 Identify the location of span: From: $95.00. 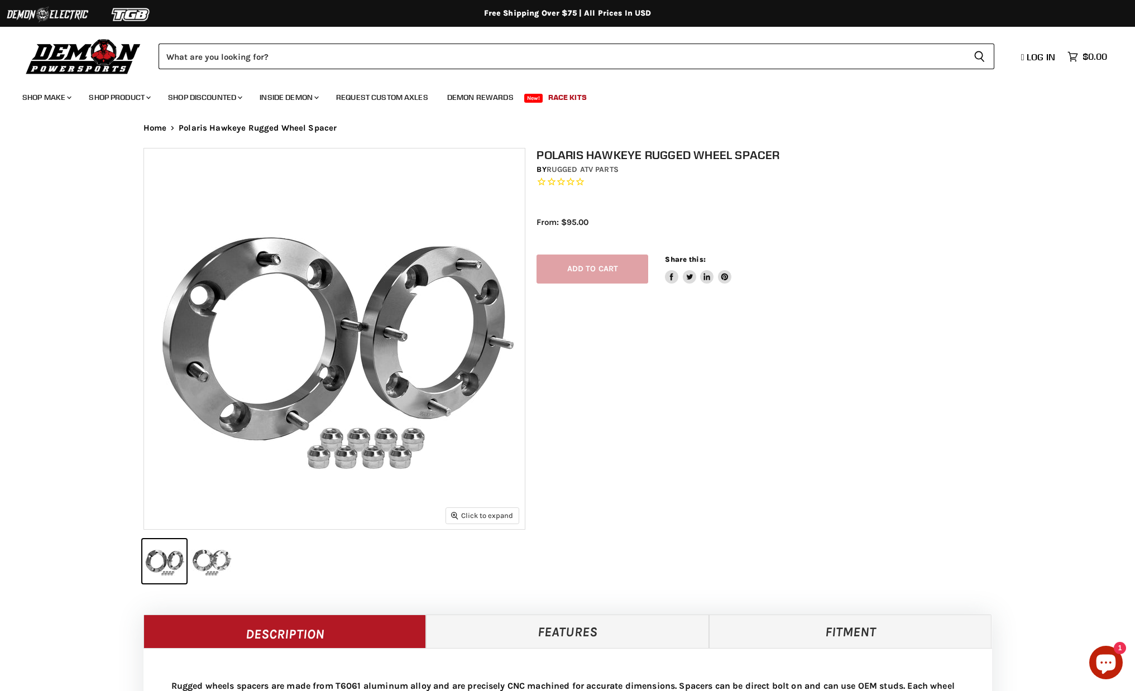
(562, 222).